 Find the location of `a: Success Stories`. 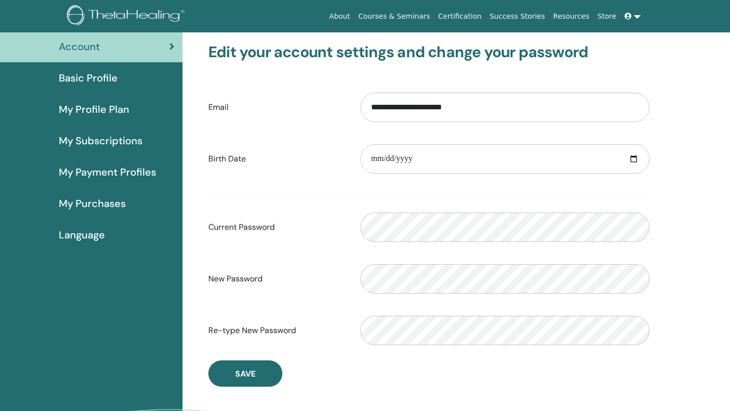

a: Success Stories is located at coordinates (517, 16).